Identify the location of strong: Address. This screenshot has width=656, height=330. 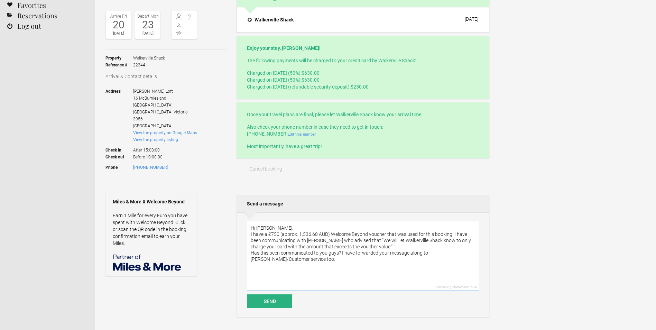
(119, 109).